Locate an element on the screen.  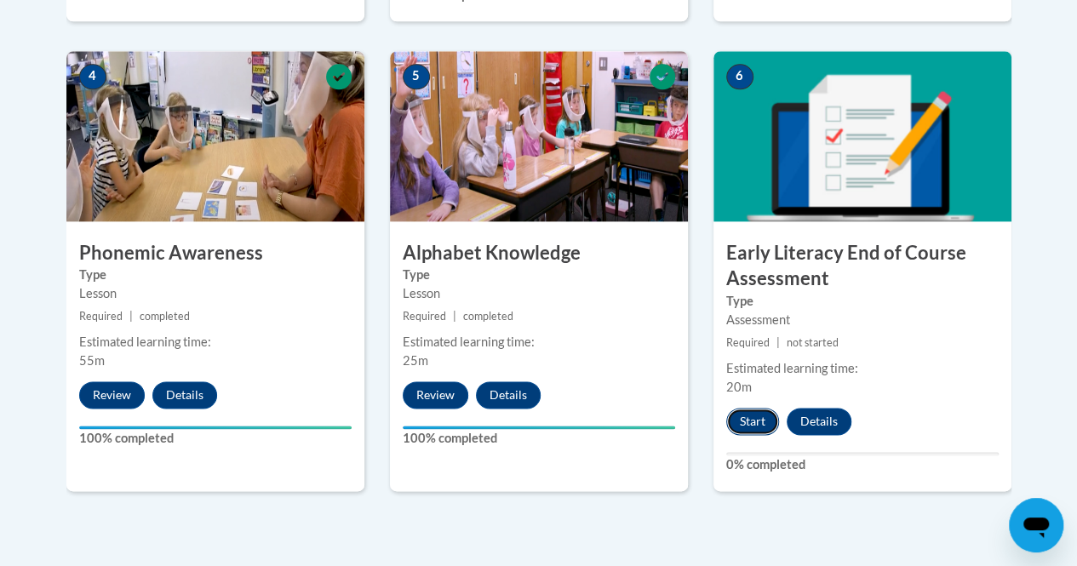
span: 5 is located at coordinates (416, 77).